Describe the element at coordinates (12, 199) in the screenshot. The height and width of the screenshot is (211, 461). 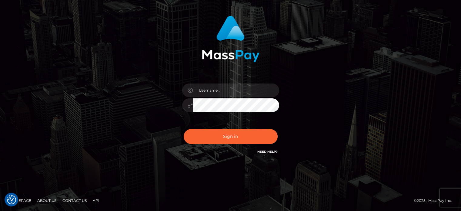
I see `img: Revisit consent button` at that location.